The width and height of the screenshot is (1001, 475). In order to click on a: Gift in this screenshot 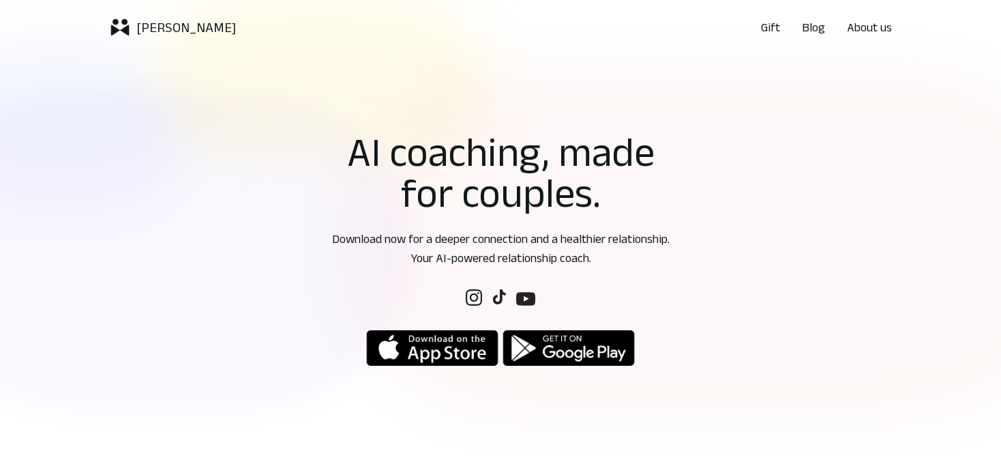, I will do `click(770, 27)`.